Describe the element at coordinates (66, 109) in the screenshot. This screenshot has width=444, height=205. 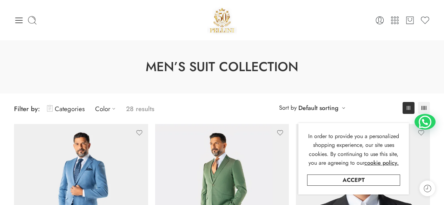
I see `a: Categories` at that location.